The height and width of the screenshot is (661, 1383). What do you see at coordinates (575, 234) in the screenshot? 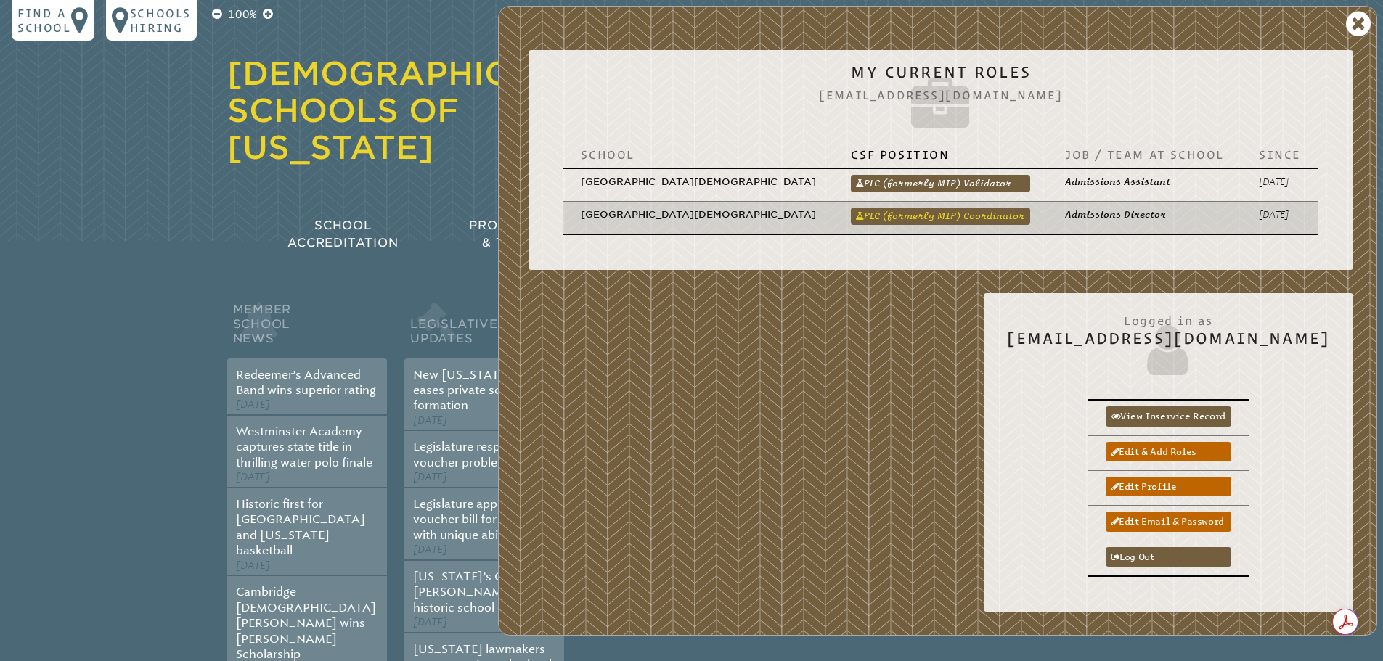
I see `span: Professional Development & Teacher Certification` at bounding box center [575, 234].